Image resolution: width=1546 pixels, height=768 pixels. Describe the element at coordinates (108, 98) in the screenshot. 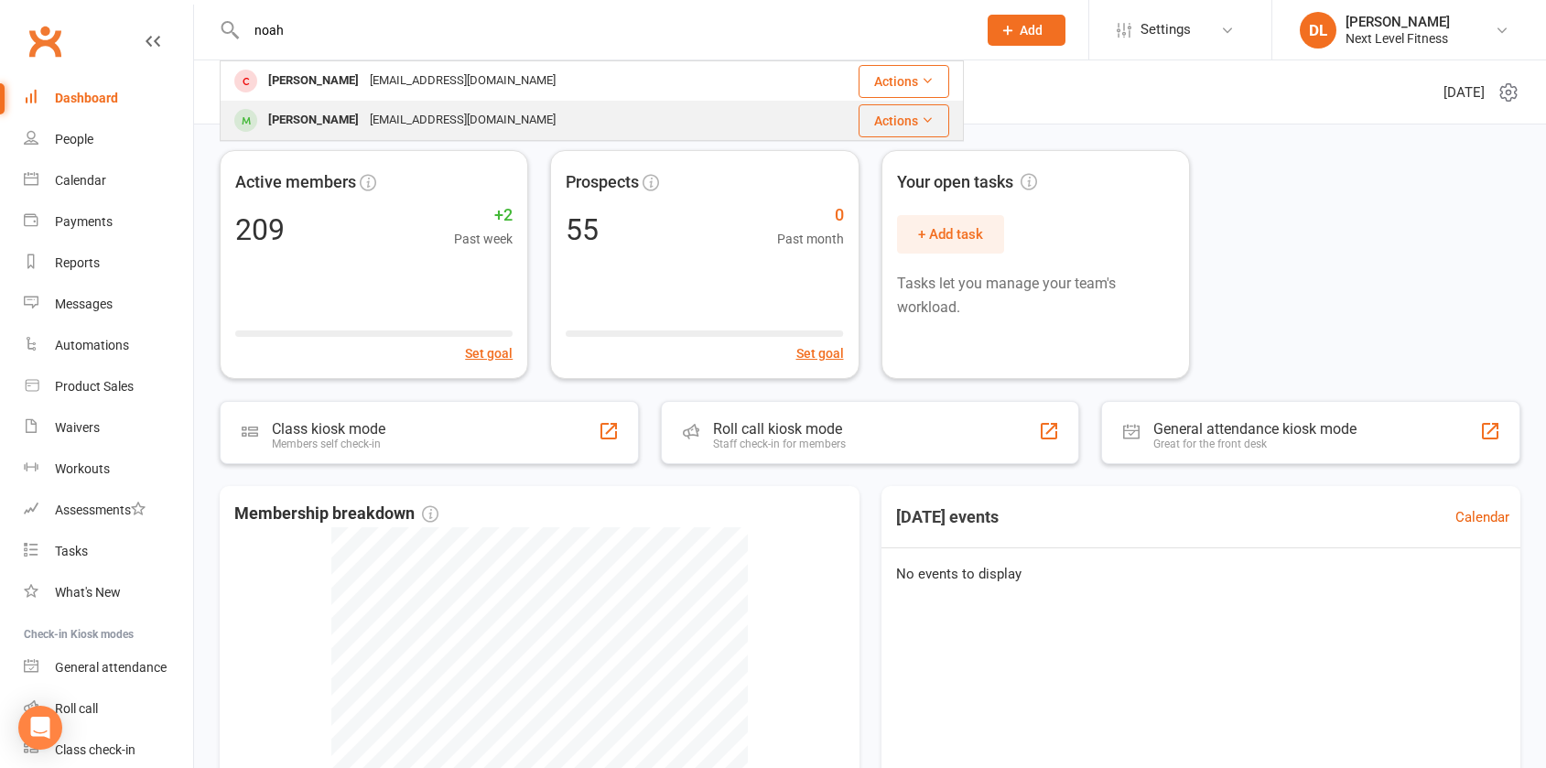

I see `a: Dashboard` at that location.